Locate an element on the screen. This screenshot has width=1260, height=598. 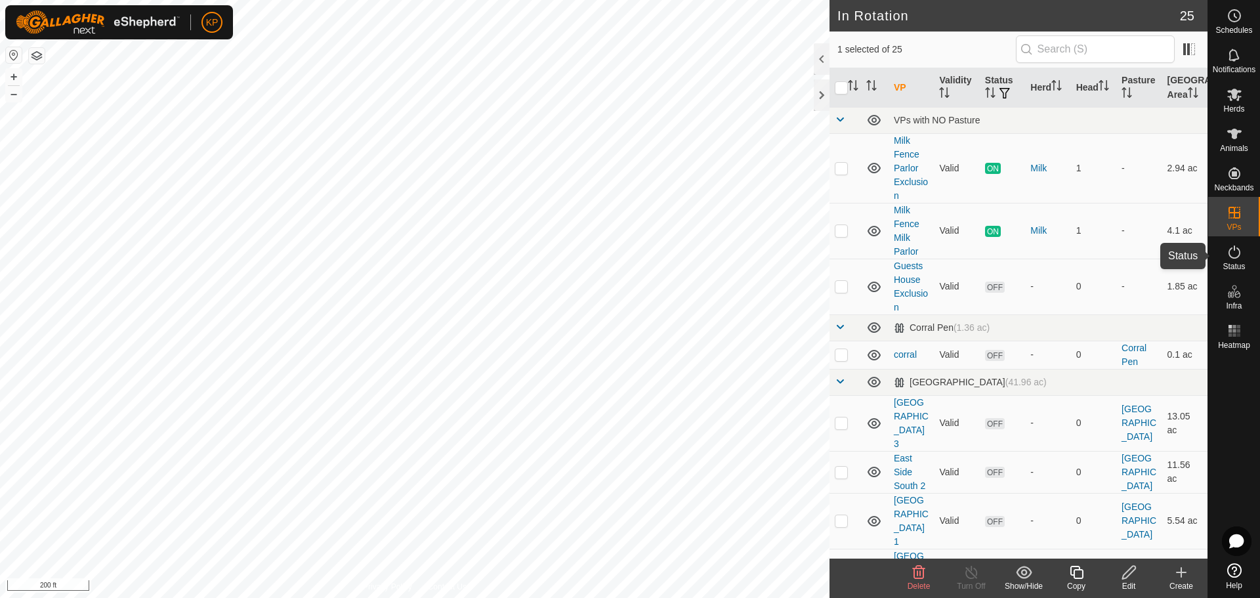
td: 5.54 ac is located at coordinates (1184, 520).